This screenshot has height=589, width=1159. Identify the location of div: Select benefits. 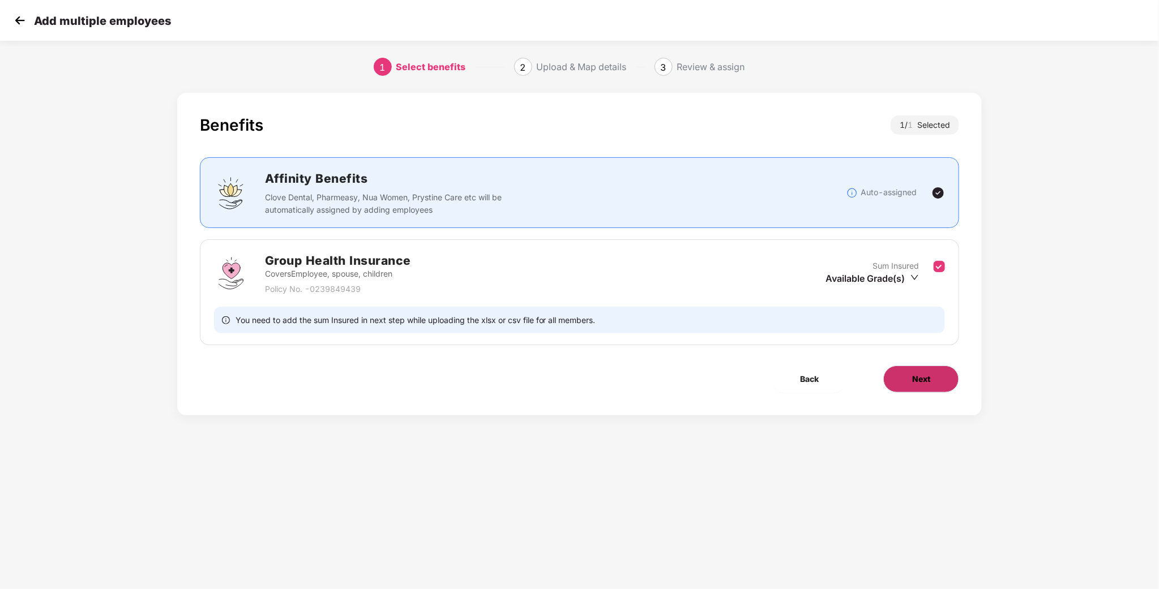
(431, 67).